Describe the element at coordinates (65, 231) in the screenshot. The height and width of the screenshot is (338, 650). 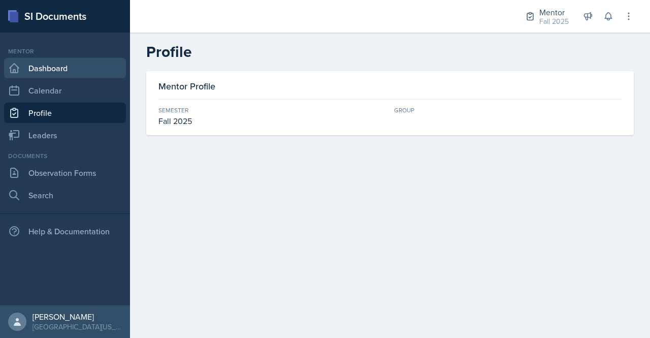
I see `div: Help & Documentation` at that location.